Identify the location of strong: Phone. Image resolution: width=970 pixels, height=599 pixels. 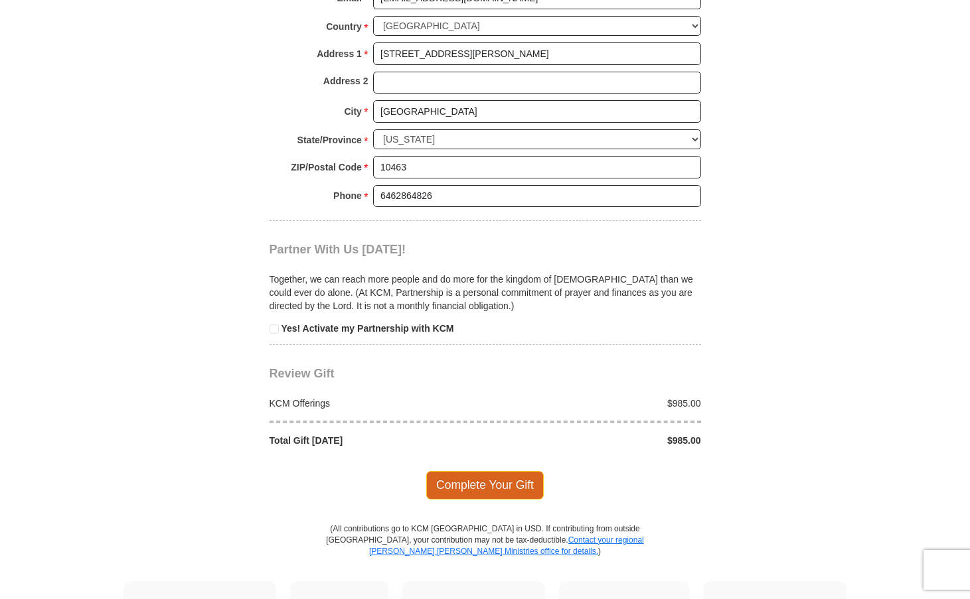
(347, 196).